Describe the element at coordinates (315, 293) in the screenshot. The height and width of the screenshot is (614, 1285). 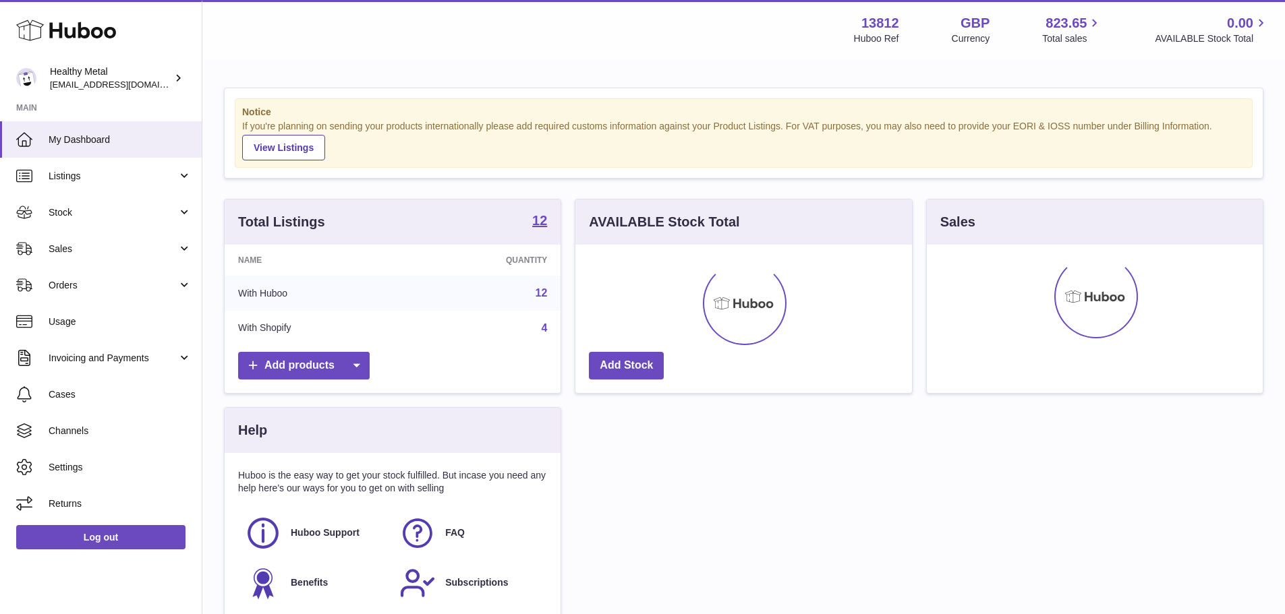
I see `td: With Huboo` at that location.